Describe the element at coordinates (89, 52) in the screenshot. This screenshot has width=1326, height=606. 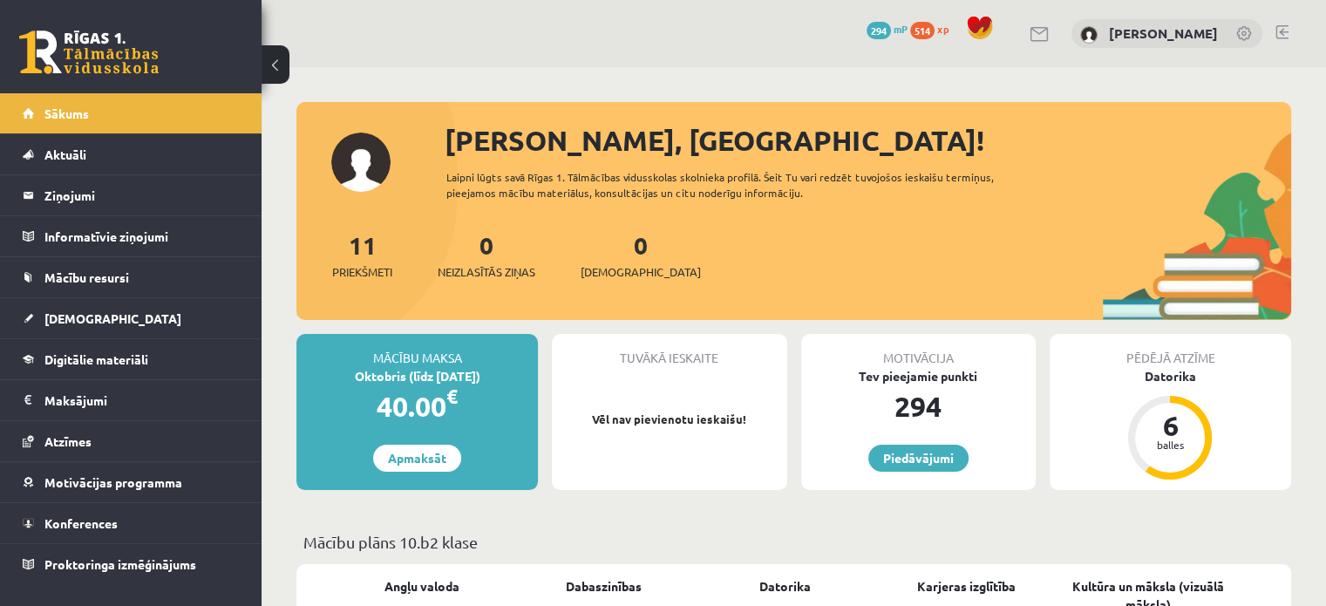
I see `a: Rīgas 1. Tālmācības vidusskola` at that location.